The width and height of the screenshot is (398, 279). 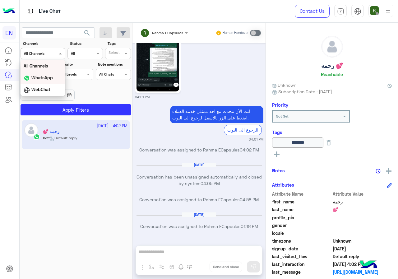 I want to click on span: 04:02 PM, so click(x=249, y=149).